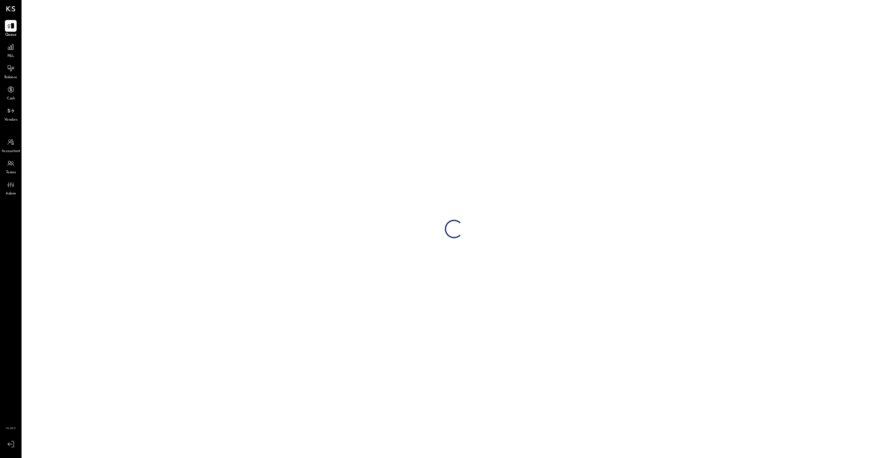  I want to click on span: Admin, so click(11, 194).